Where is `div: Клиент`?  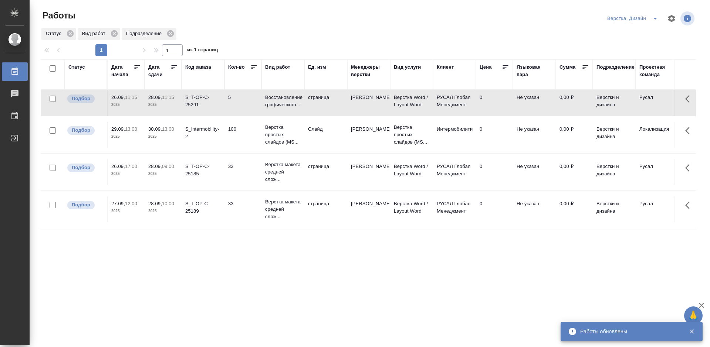
div: Клиент is located at coordinates (445, 67).